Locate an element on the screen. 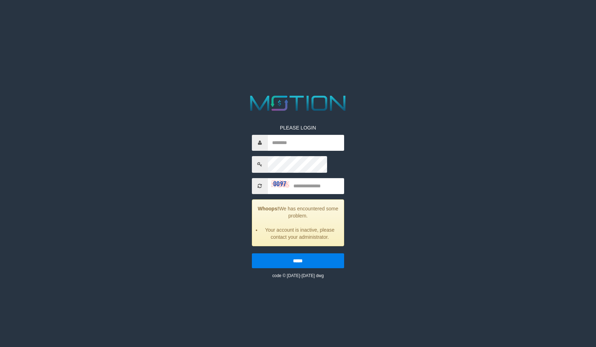 This screenshot has height=347, width=596. div: We has encountered some problem. is located at coordinates (298, 223).